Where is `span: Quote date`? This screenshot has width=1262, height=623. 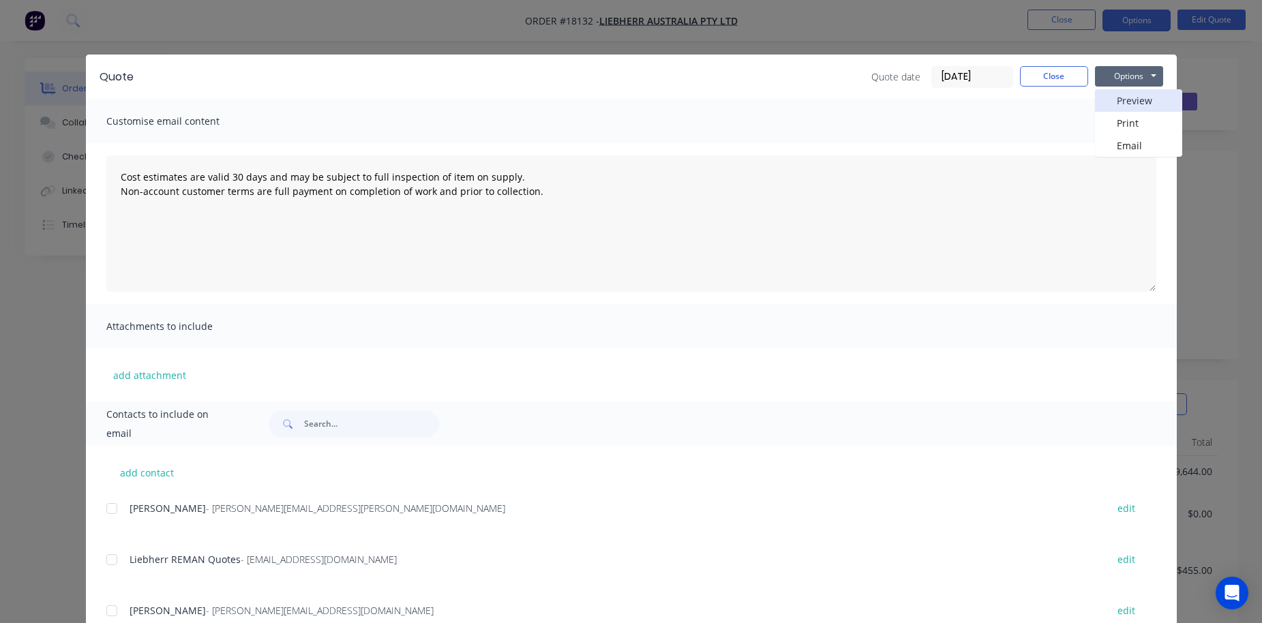 span: Quote date is located at coordinates (896, 76).